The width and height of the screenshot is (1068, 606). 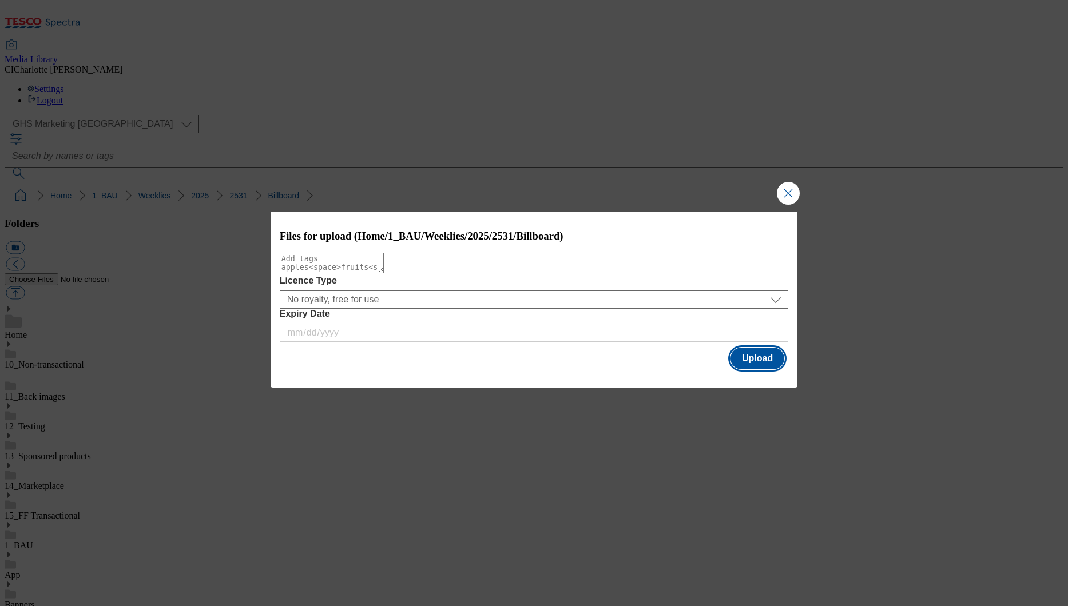 I want to click on label: Expiry Date, so click(x=534, y=314).